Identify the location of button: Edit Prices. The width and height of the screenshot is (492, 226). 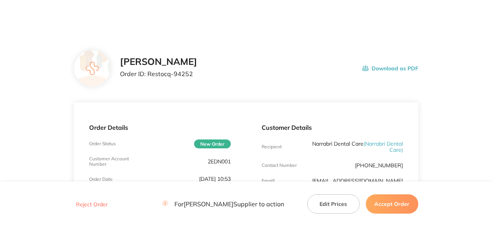
(333, 203).